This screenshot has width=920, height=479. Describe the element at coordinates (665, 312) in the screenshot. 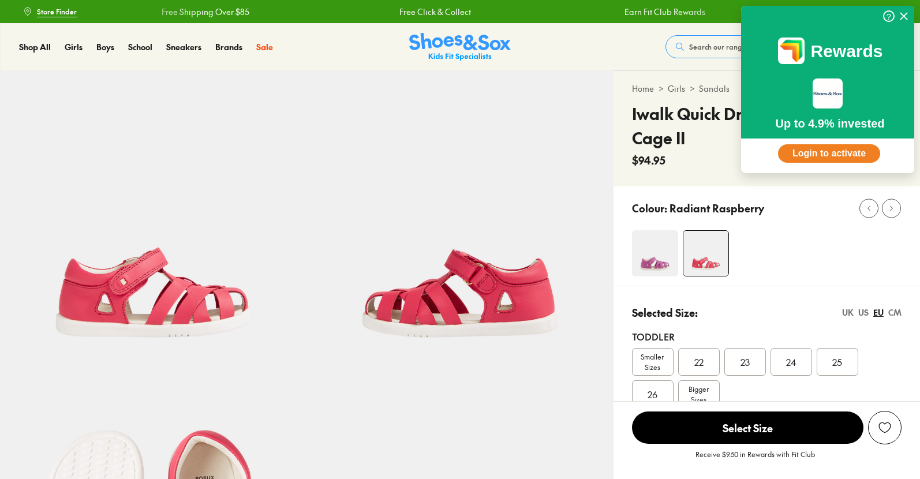

I see `p: Selected Size:` at that location.